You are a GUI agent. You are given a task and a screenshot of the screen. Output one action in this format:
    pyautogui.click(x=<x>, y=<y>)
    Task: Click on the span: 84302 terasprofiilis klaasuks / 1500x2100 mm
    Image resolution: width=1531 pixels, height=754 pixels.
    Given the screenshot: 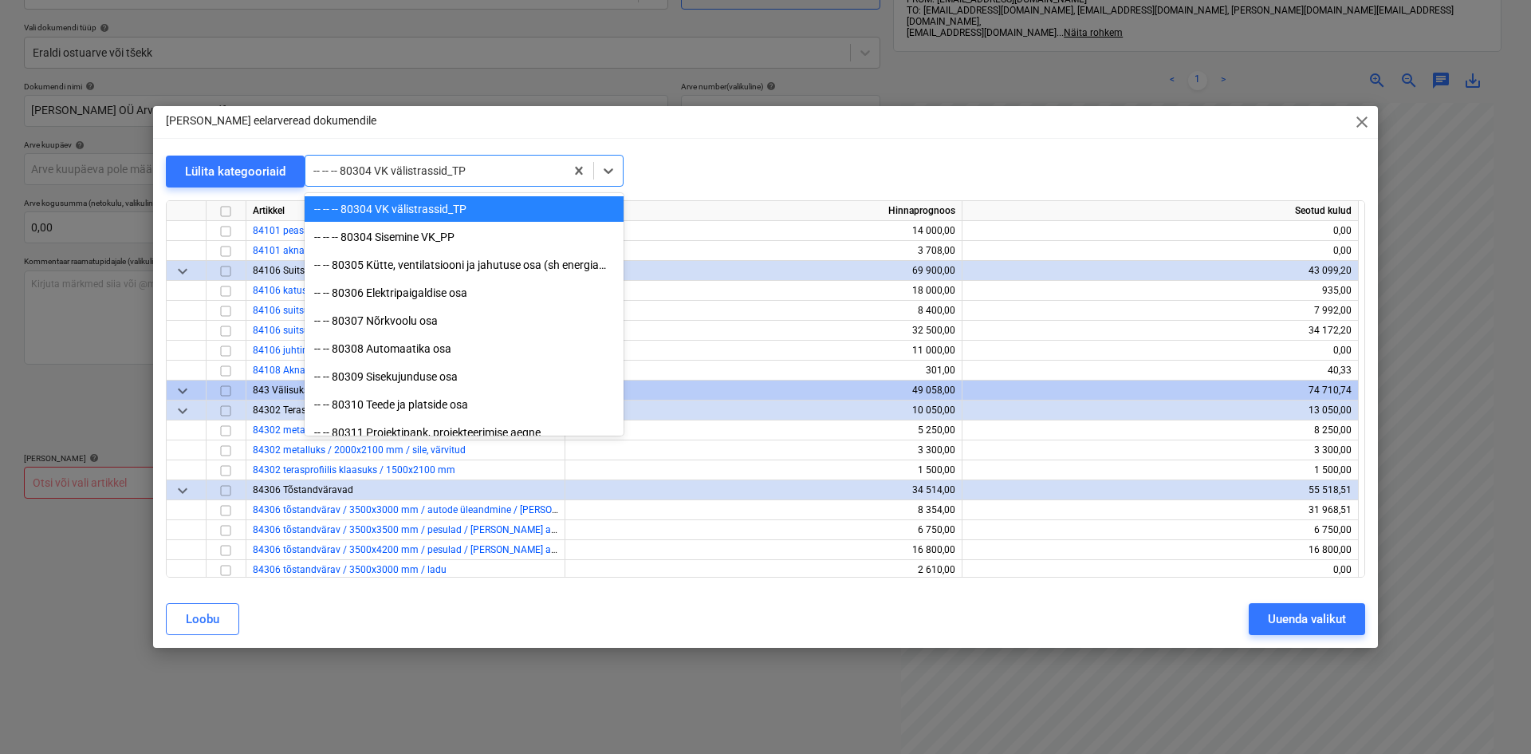 What is the action you would take?
    pyautogui.click(x=354, y=470)
    